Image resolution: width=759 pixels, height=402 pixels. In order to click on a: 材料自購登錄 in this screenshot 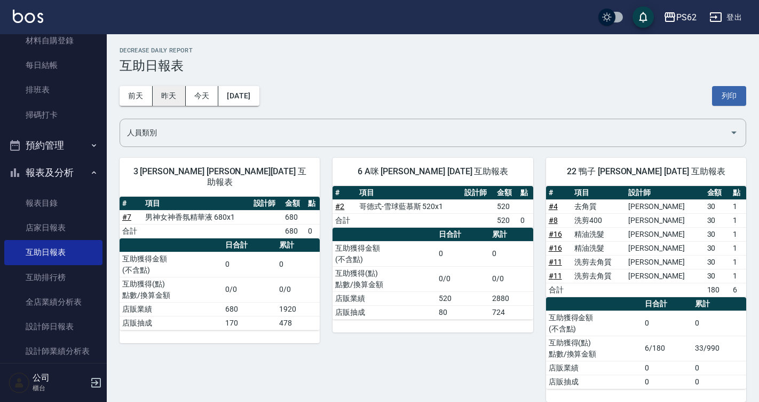, I will do `click(53, 41)`.